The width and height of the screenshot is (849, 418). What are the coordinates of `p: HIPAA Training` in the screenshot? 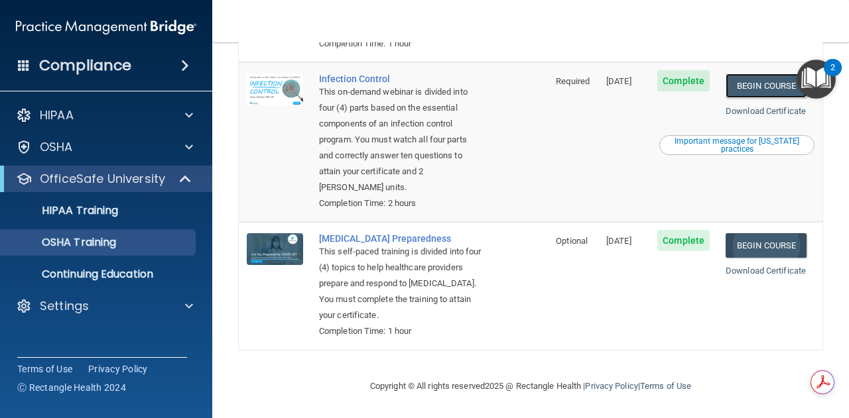 It's located at (63, 211).